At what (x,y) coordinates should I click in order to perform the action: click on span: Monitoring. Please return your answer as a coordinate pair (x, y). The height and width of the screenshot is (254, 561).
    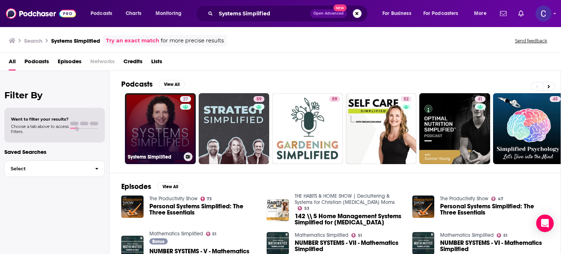
    Looking at the image, I should click on (168, 14).